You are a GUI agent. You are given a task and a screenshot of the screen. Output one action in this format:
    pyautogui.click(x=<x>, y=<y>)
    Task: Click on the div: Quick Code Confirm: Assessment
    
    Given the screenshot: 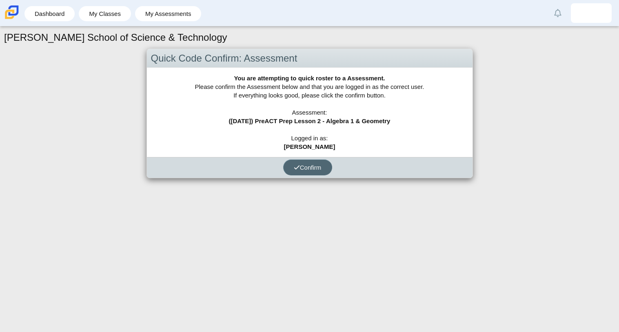 What is the action you would take?
    pyautogui.click(x=310, y=58)
    